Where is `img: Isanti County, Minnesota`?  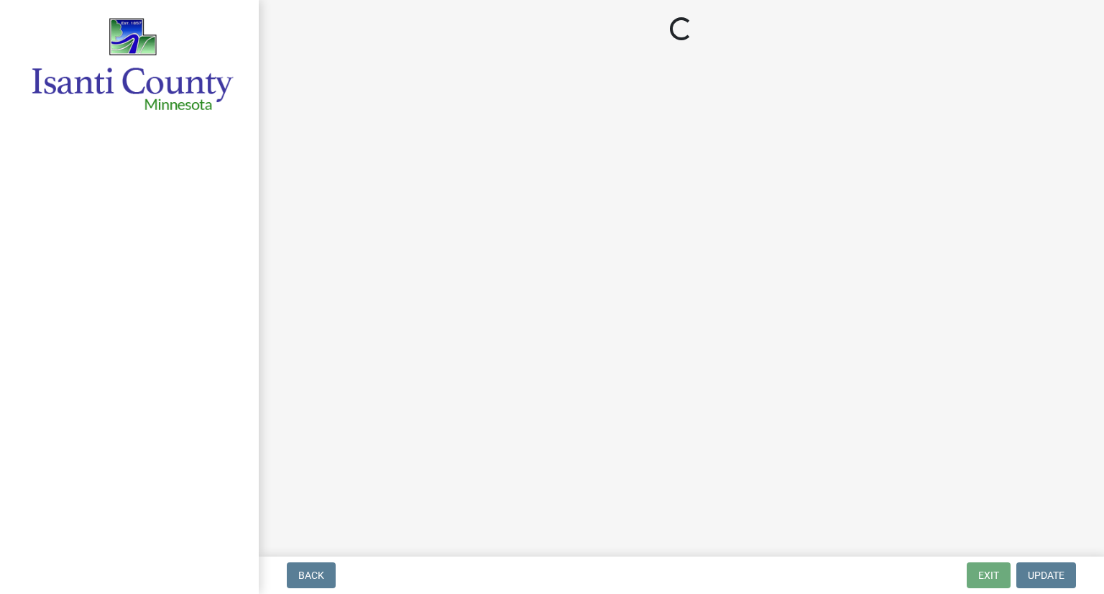
img: Isanti County, Minnesota is located at coordinates (132, 64).